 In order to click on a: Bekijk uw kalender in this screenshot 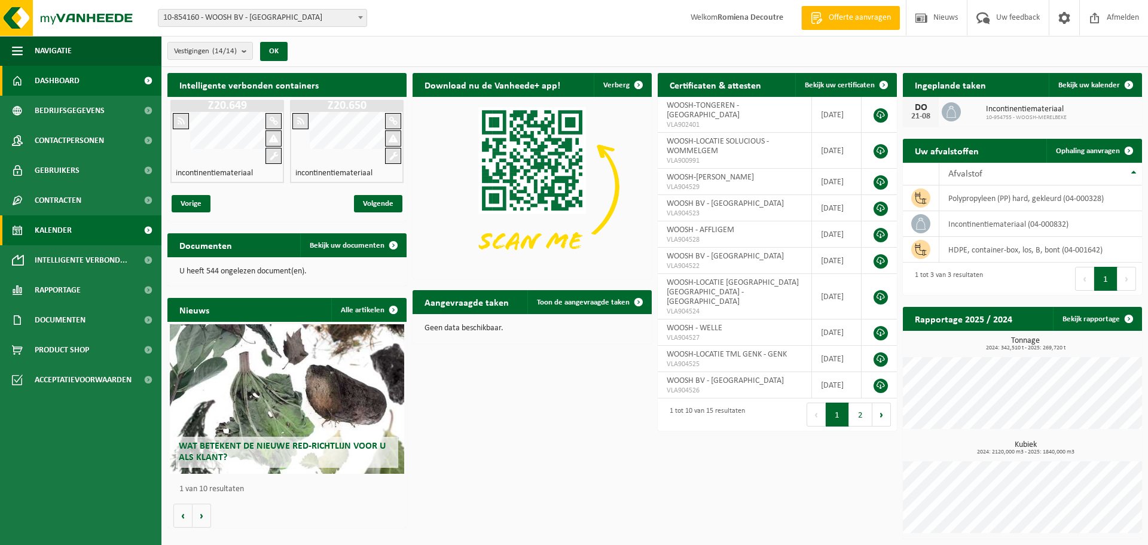, I will do `click(1095, 85)`.